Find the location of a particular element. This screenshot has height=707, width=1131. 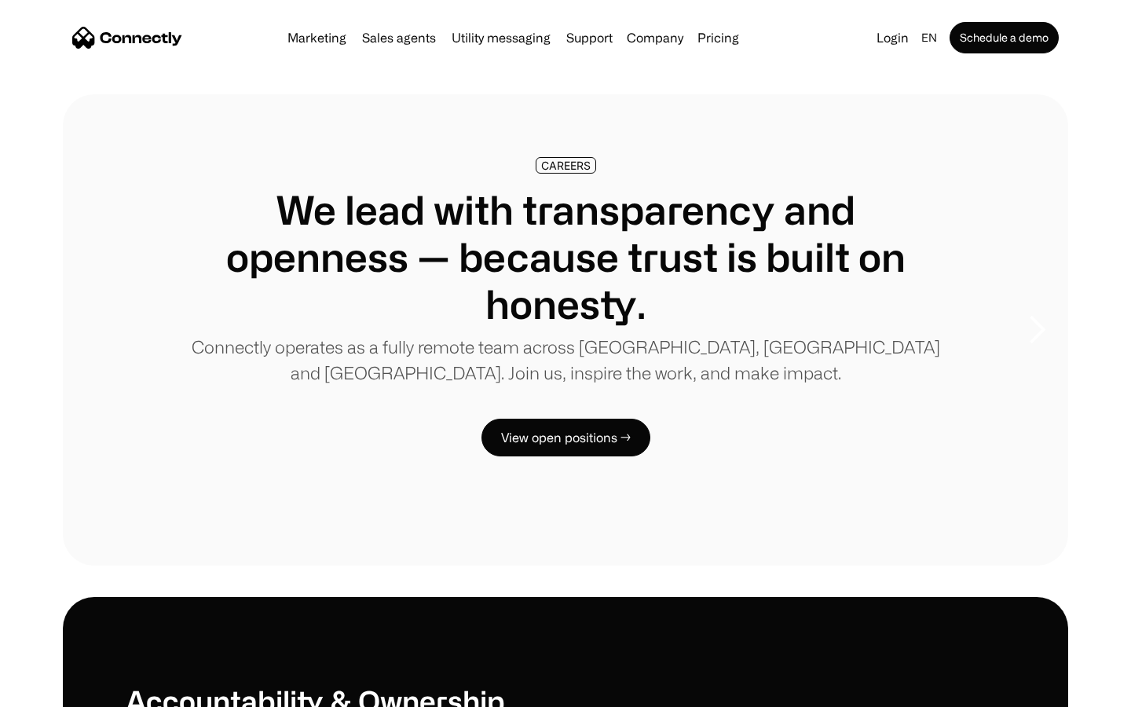

a: Utility messaging is located at coordinates (501, 38).